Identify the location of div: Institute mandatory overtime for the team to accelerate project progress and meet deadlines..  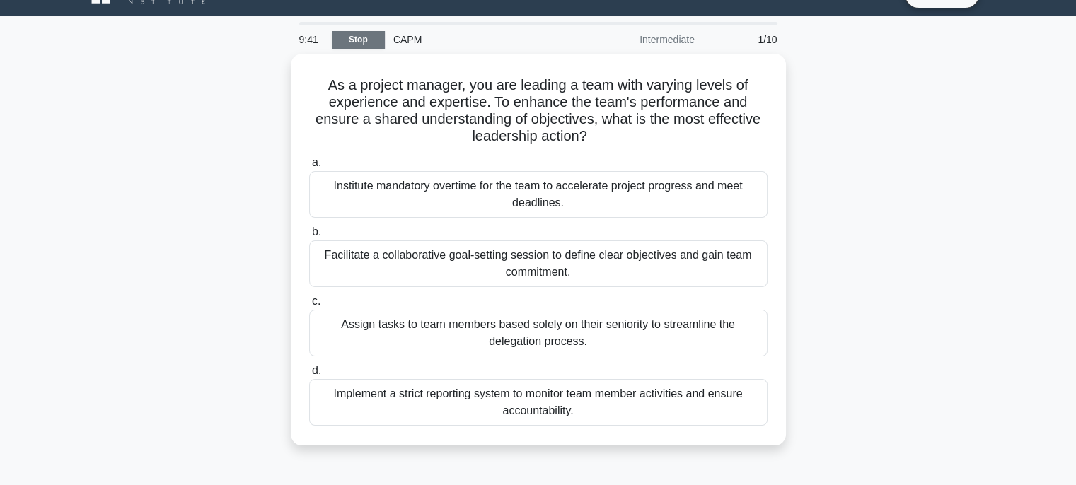
(538, 195).